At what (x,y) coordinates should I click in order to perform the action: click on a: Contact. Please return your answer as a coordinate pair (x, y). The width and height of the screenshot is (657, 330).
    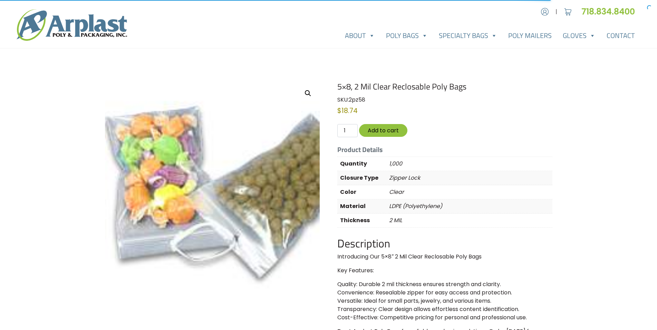
    Looking at the image, I should click on (621, 36).